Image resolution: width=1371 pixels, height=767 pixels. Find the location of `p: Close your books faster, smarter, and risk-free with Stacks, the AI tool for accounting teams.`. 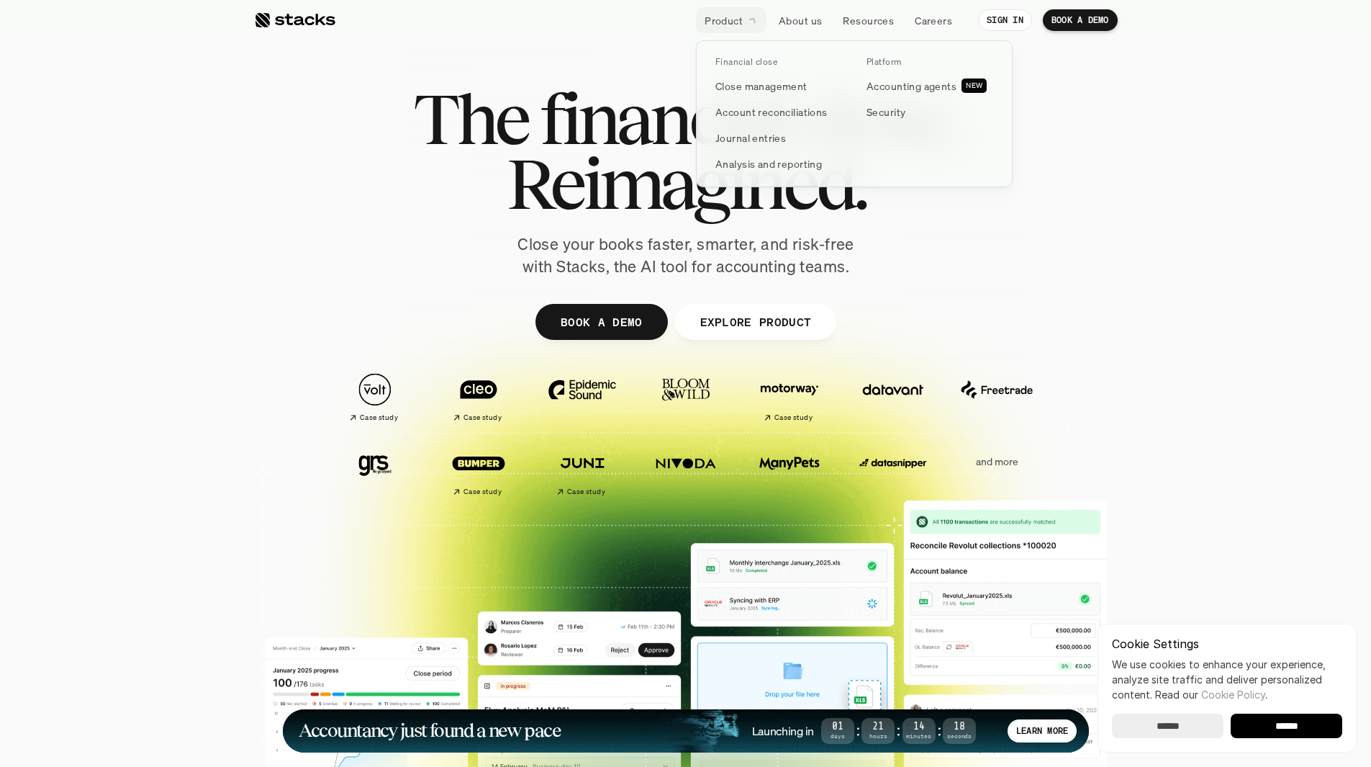

p: Close your books faster, smarter, and risk-free with Stacks, the AI tool for accounting teams. is located at coordinates (686, 256).